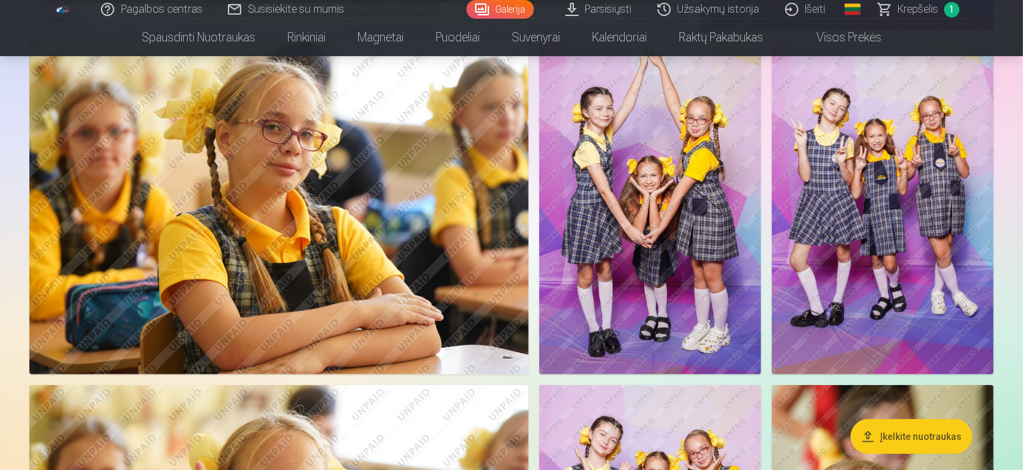 Image resolution: width=1023 pixels, height=470 pixels. Describe the element at coordinates (951, 9) in the screenshot. I see `span: 1` at that location.